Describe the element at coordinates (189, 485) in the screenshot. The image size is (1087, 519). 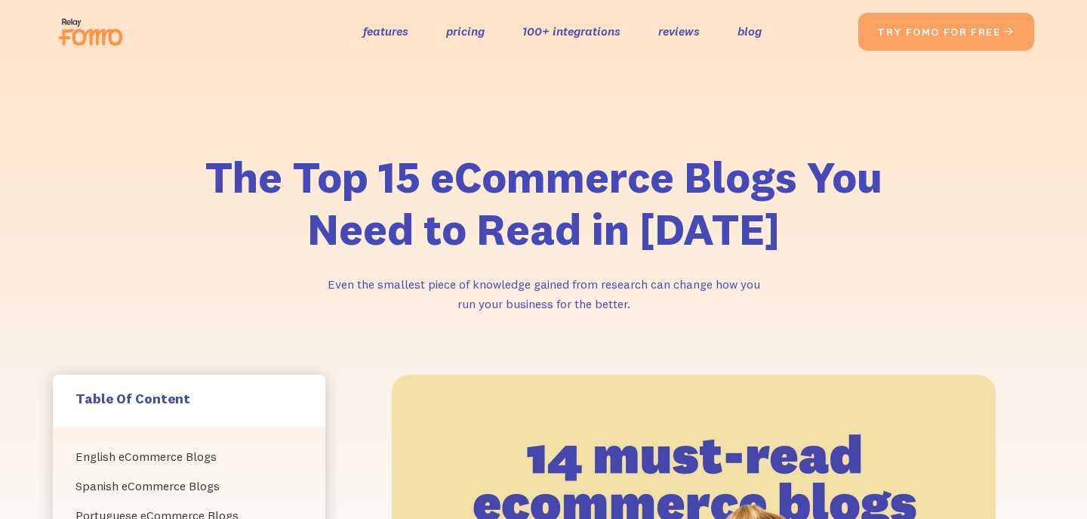
I see `a: Spanish eCommerce Blogs` at that location.